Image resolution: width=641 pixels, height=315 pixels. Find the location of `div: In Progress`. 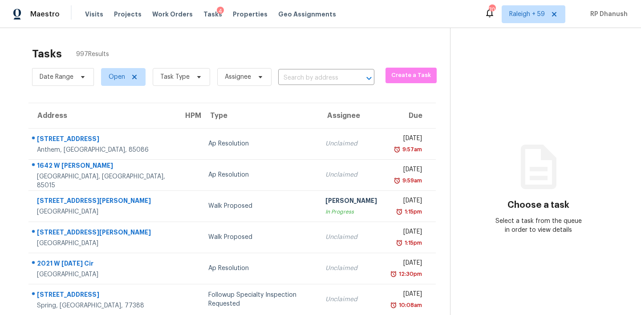

div: In Progress is located at coordinates (351, 212).